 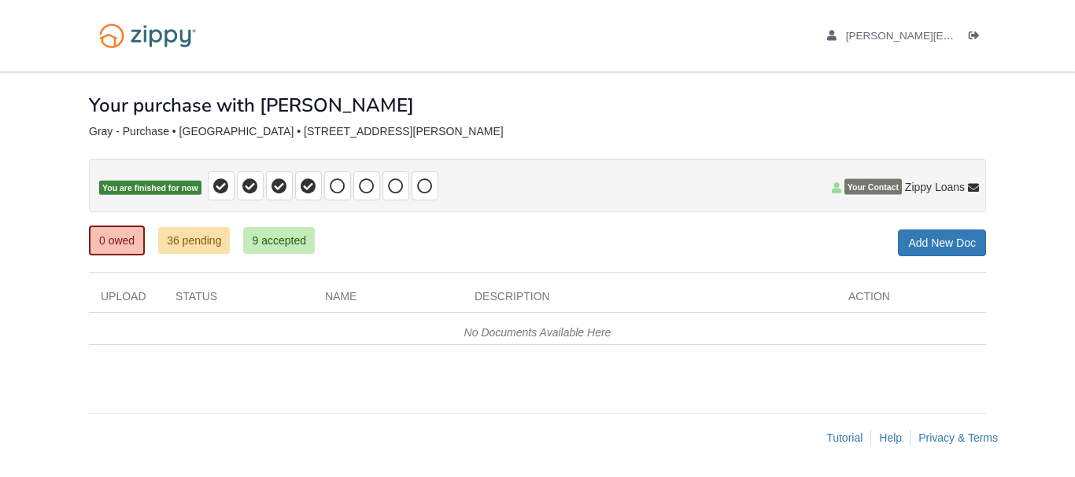 I want to click on a: Privacy & Terms, so click(x=957, y=438).